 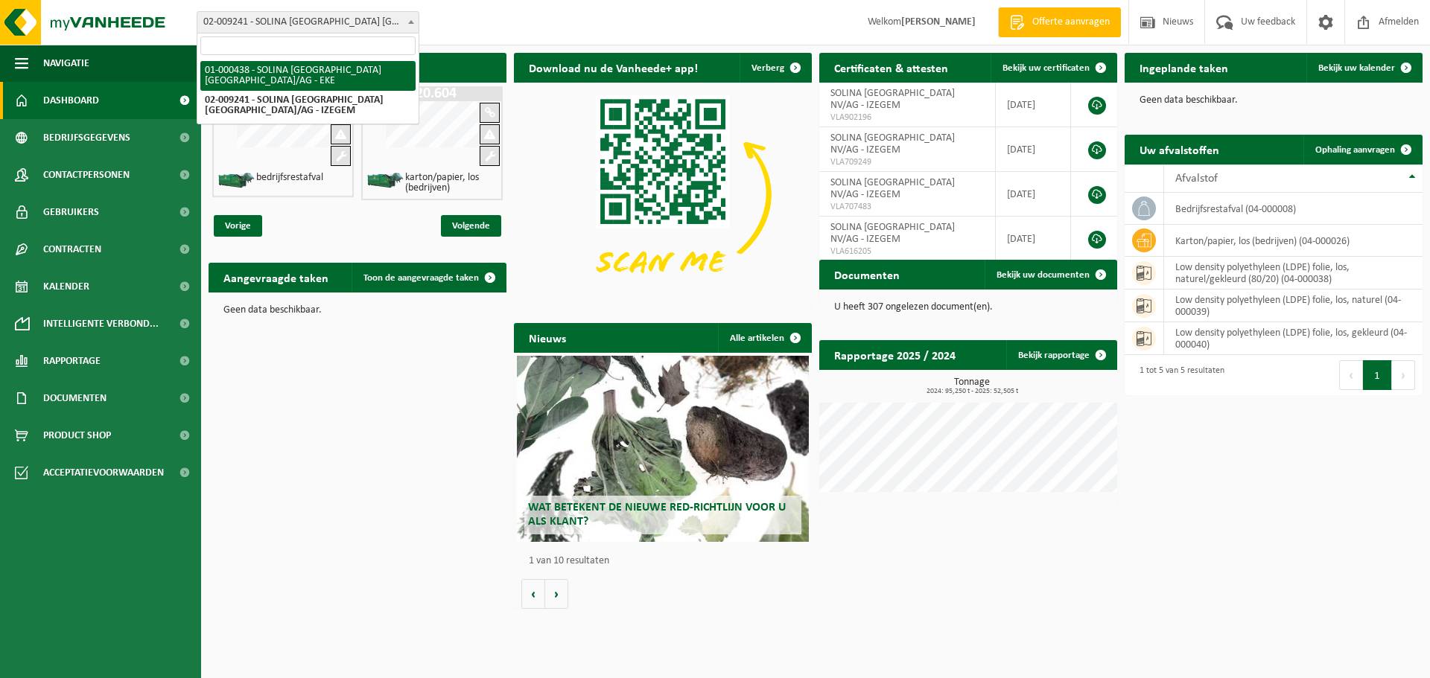 What do you see at coordinates (66, 63) in the screenshot?
I see `span: Navigatie` at bounding box center [66, 63].